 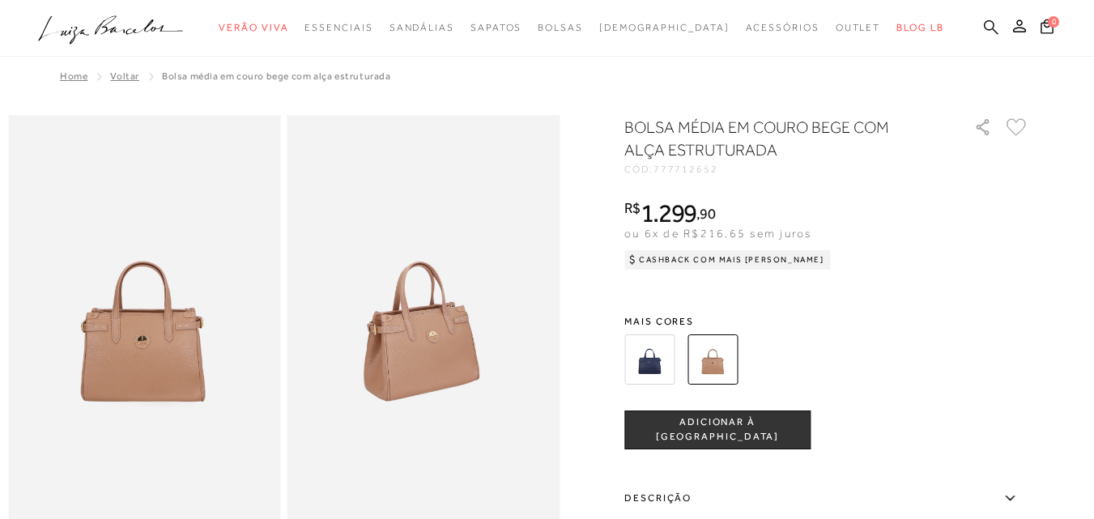 What do you see at coordinates (649, 359) in the screenshot?
I see `img: BOLSA MÉDIA EM COURO AZUL COM ALÇA ESTRUTURADA` at bounding box center [649, 359].